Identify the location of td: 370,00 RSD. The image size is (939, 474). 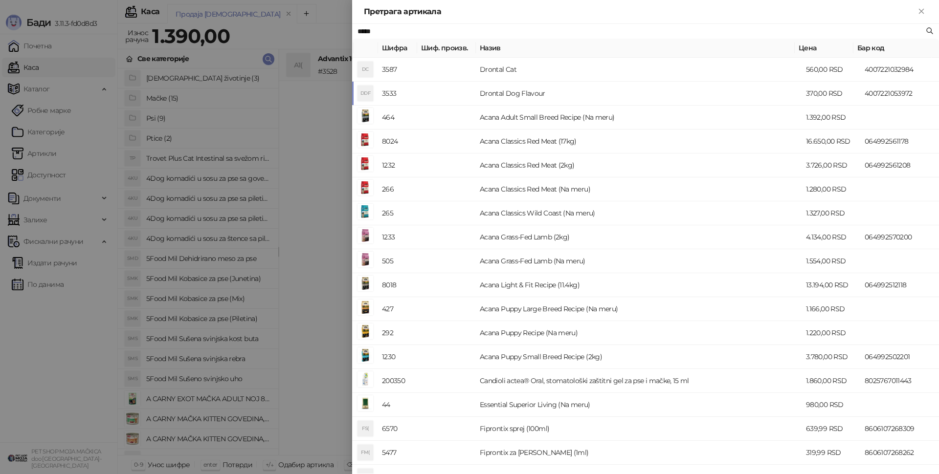
(831, 93).